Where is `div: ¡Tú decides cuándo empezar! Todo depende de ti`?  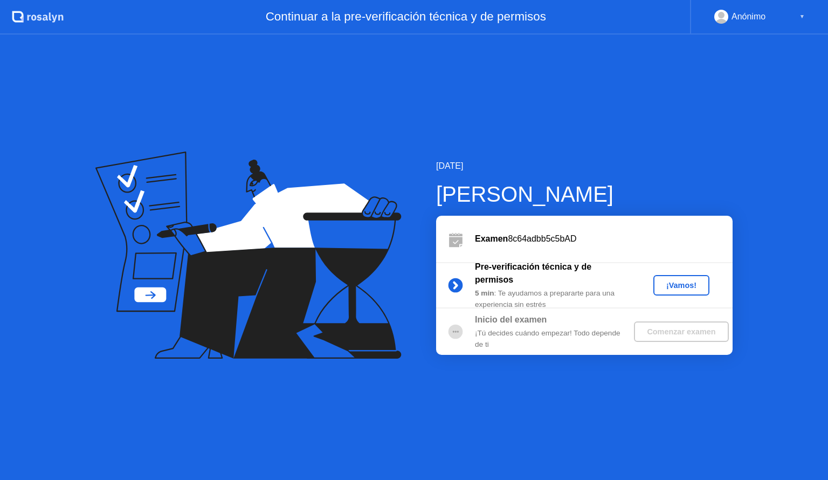
div: ¡Tú decides cuándo empezar! Todo depende de ti is located at coordinates (552, 338).